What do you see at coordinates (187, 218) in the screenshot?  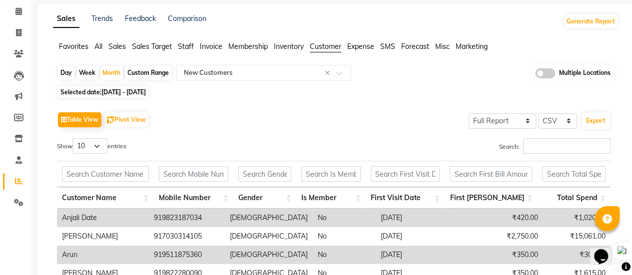 I see `td: 919823187034` at bounding box center [187, 218].